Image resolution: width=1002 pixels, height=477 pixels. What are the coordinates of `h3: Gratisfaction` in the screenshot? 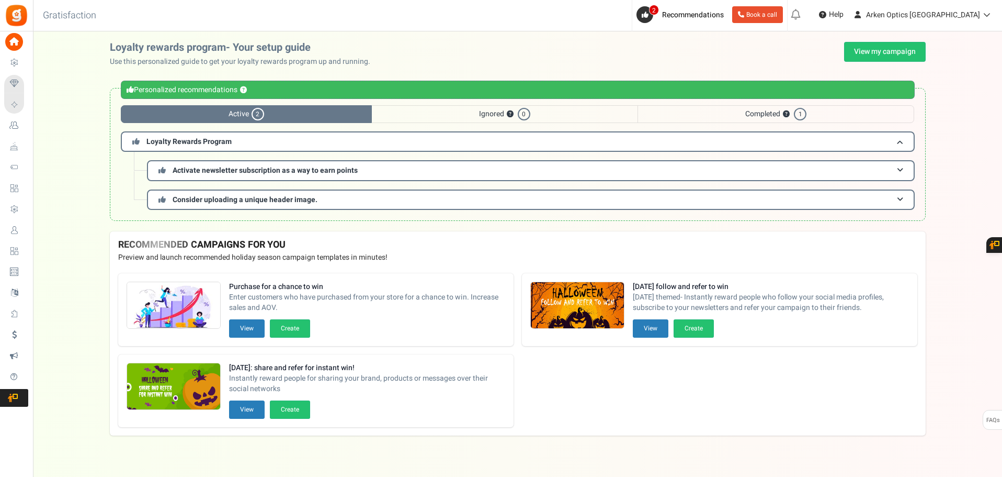 It's located at (70, 16).